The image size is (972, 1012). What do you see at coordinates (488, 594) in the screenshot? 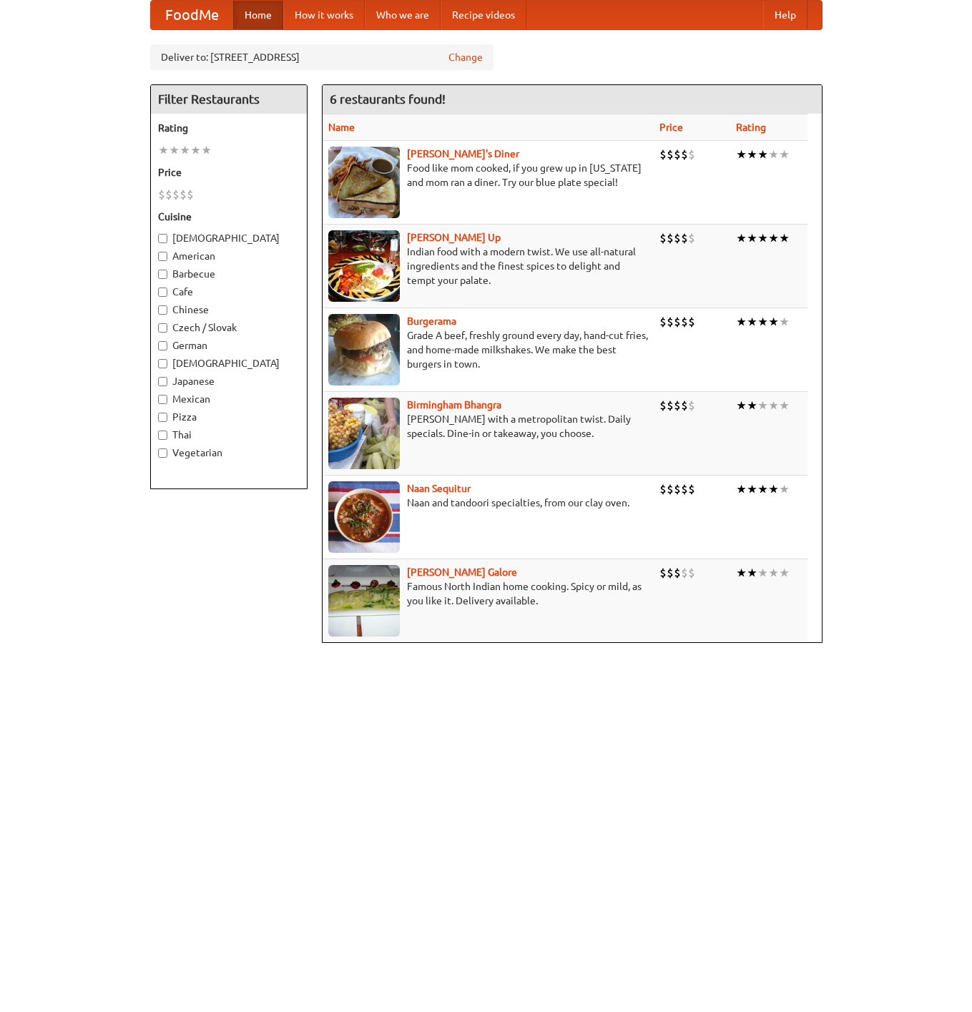
I see `p: Famous North Indian home cooking. Spicy or mild, as you like it. Delivery available.` at bounding box center [488, 594].